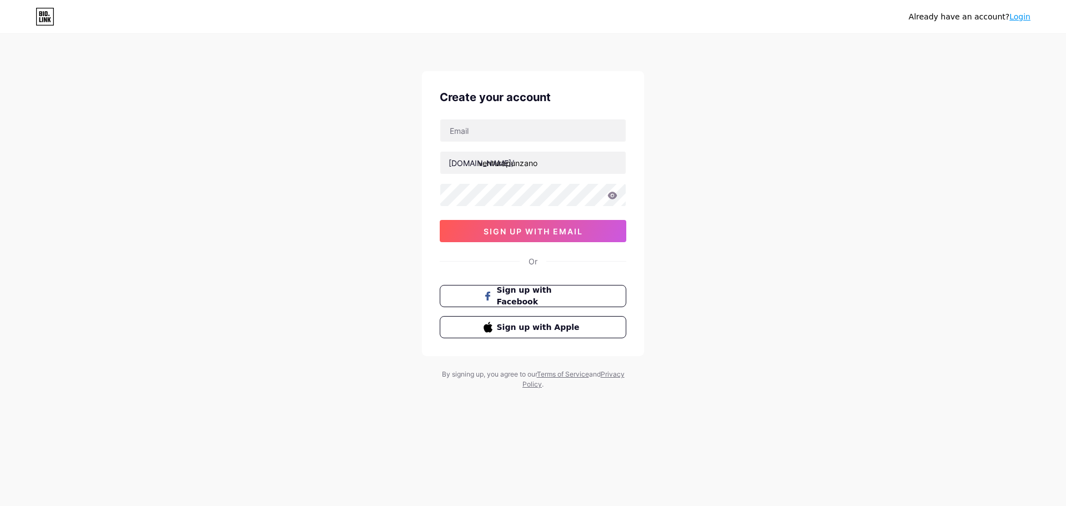 The image size is (1066, 506). Describe the element at coordinates (533, 296) in the screenshot. I see `a: Sign up with Facebook` at that location.